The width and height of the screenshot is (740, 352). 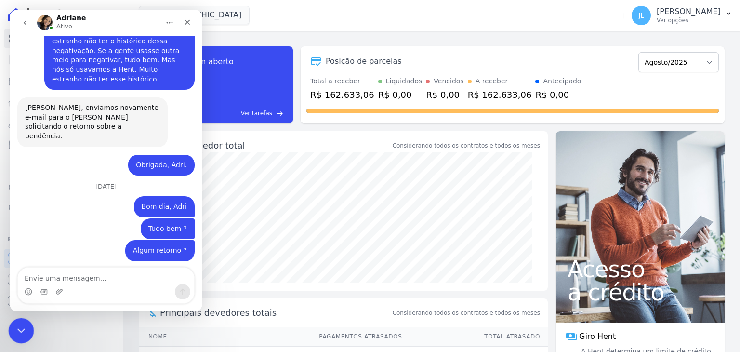 What do you see at coordinates (256, 113) in the screenshot?
I see `span: Ver tarefas` at bounding box center [256, 113].